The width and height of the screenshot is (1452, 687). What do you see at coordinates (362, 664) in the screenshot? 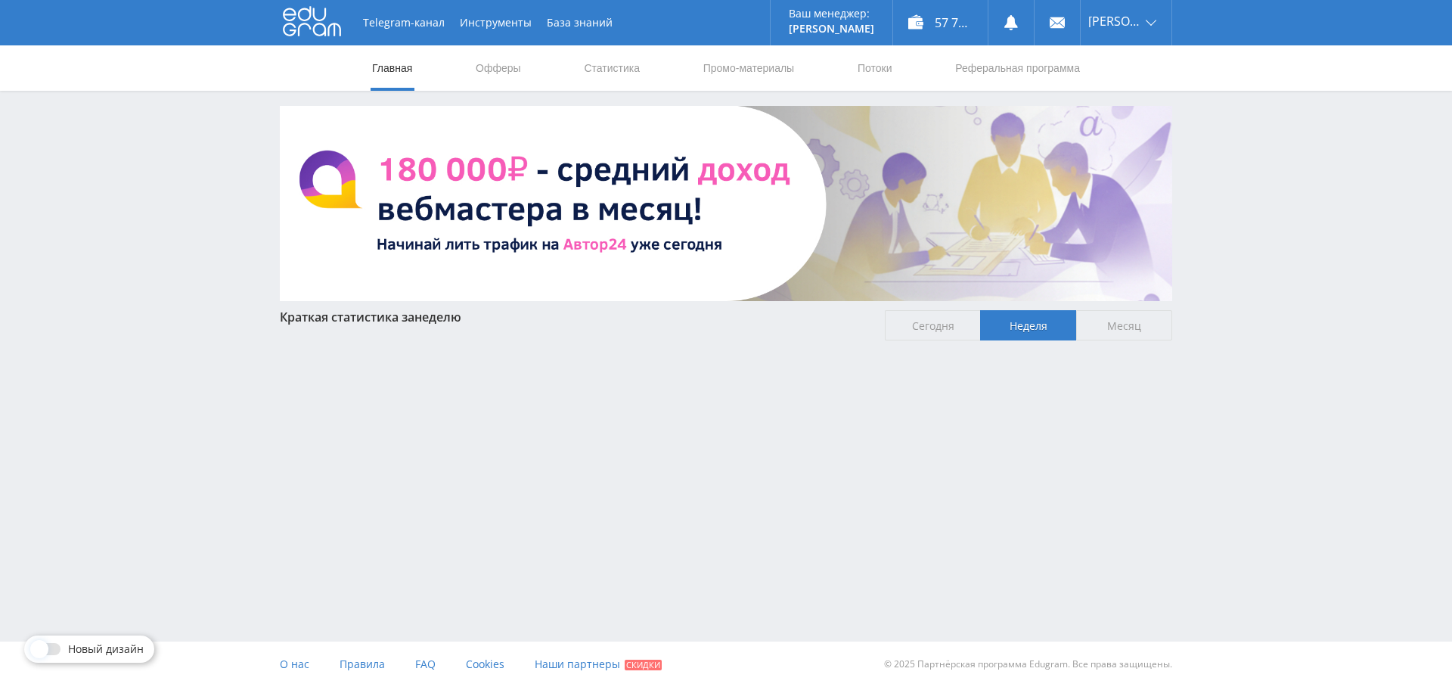
I see `a: Правила` at bounding box center [362, 664].